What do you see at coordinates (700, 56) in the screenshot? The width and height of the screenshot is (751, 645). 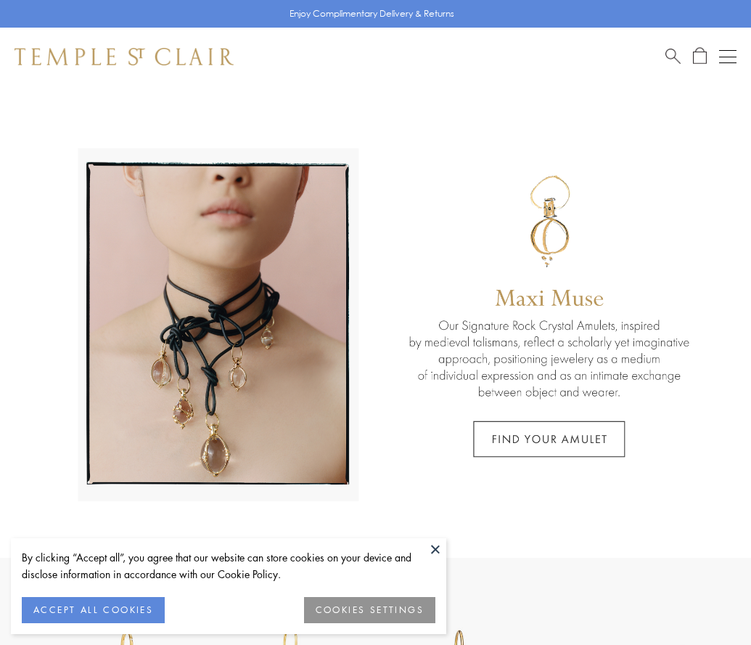 I see `a: Open Shopping Bag` at bounding box center [700, 56].